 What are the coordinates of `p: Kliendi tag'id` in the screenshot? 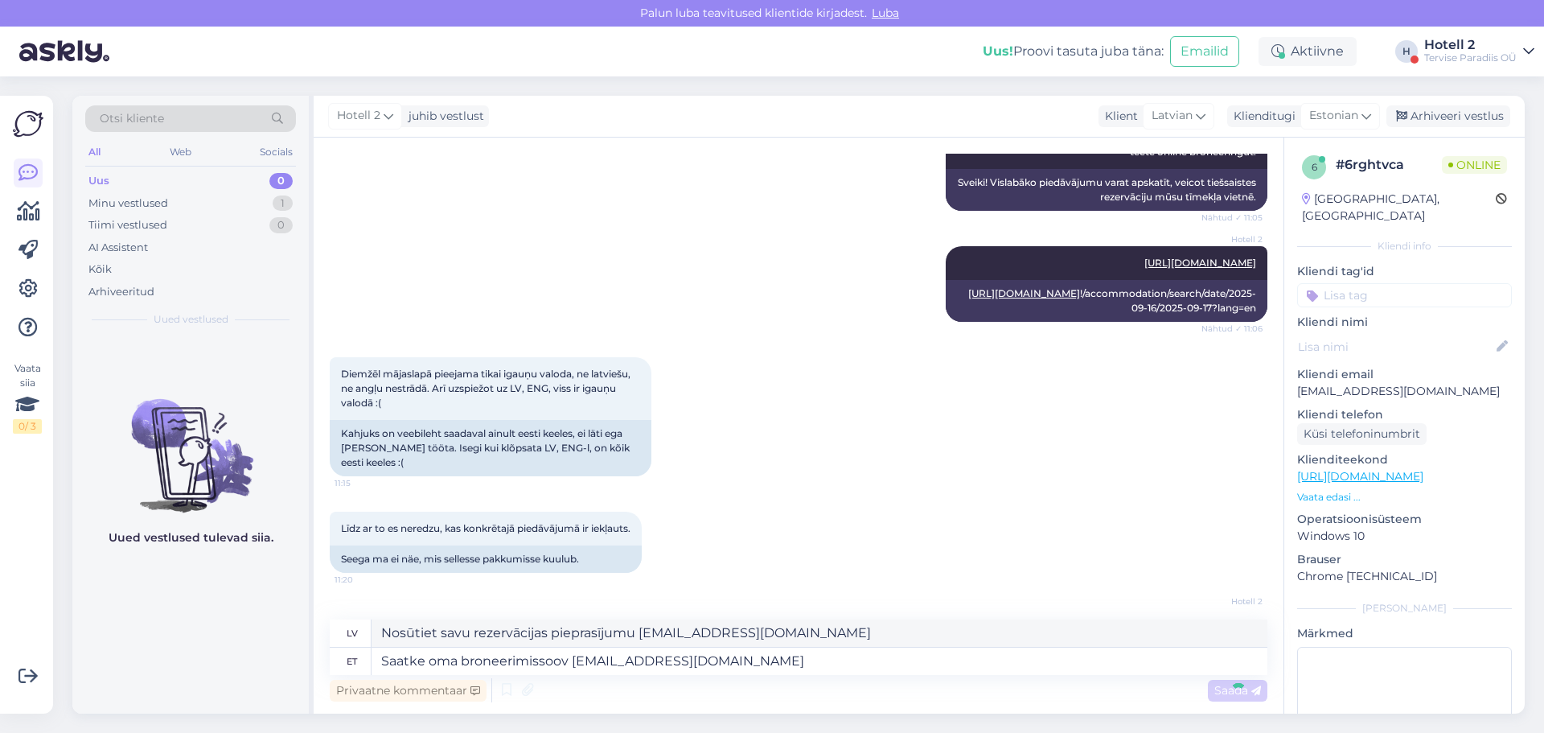 It's located at (1404, 271).